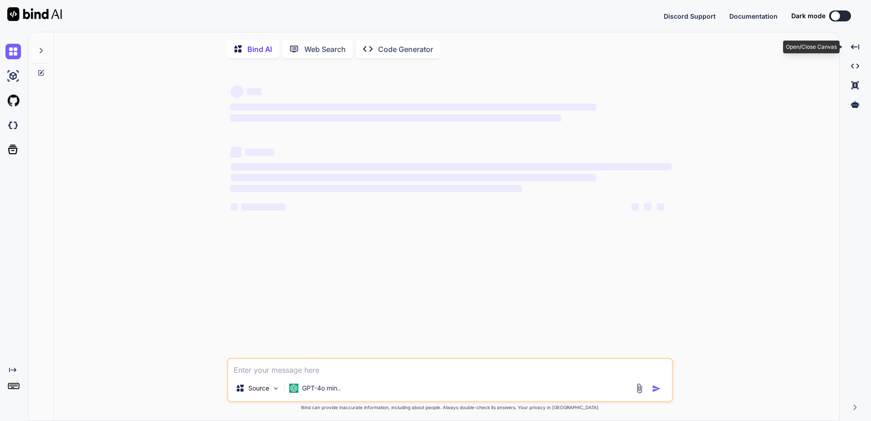 The image size is (871, 421). What do you see at coordinates (325, 49) in the screenshot?
I see `p: Web Search` at bounding box center [325, 49].